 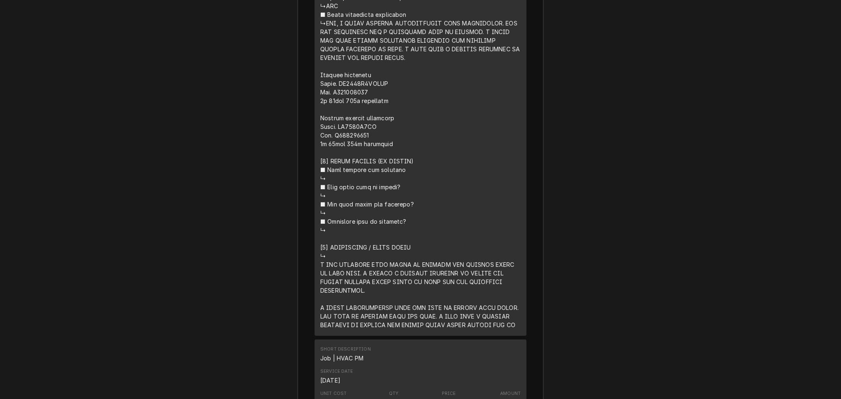 I want to click on div: Price, so click(x=449, y=394).